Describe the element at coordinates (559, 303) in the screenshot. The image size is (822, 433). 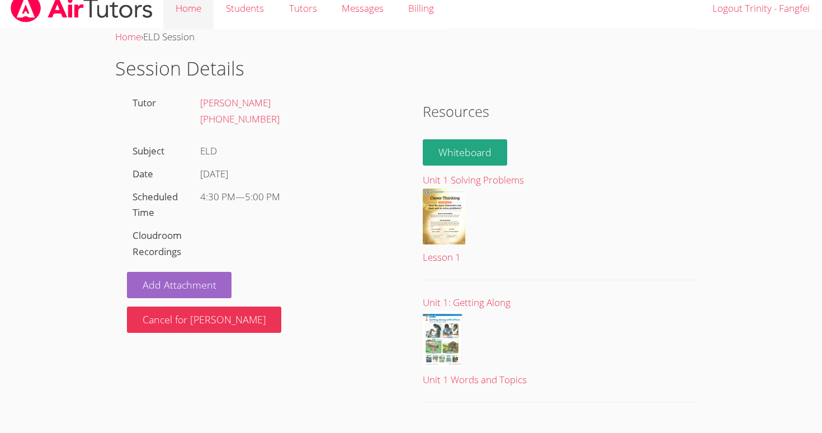
I see `div: Unit 1: Getting Along` at that location.